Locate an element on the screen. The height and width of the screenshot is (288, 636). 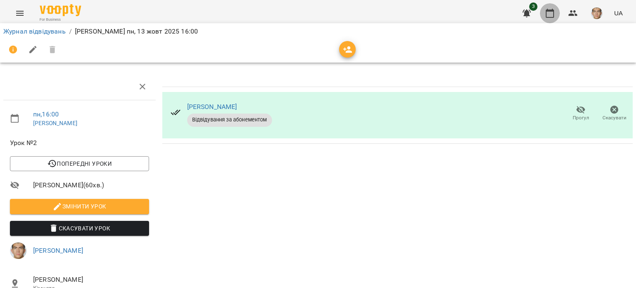
span: Прогул is located at coordinates (581, 118).